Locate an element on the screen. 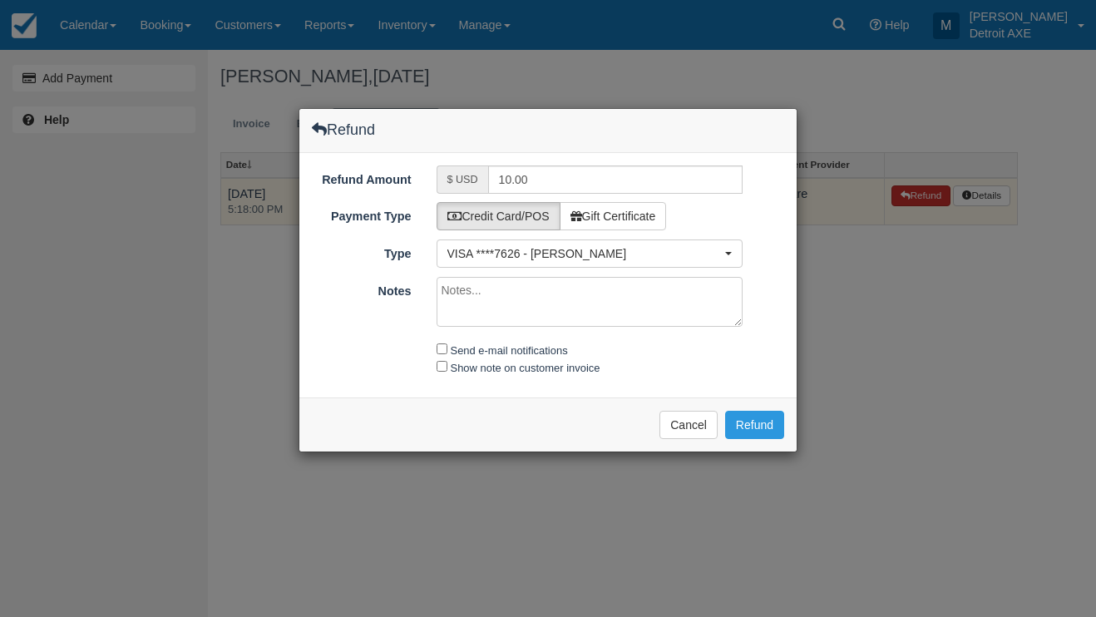 The height and width of the screenshot is (617, 1096). button: Cancel is located at coordinates (689, 425).